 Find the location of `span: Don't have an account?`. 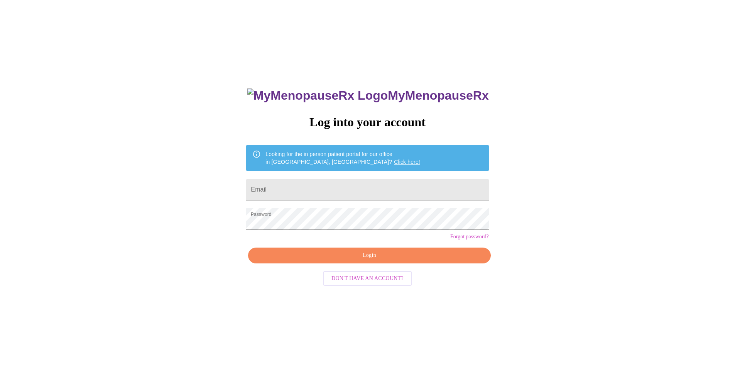

span: Don't have an account? is located at coordinates (367, 278).